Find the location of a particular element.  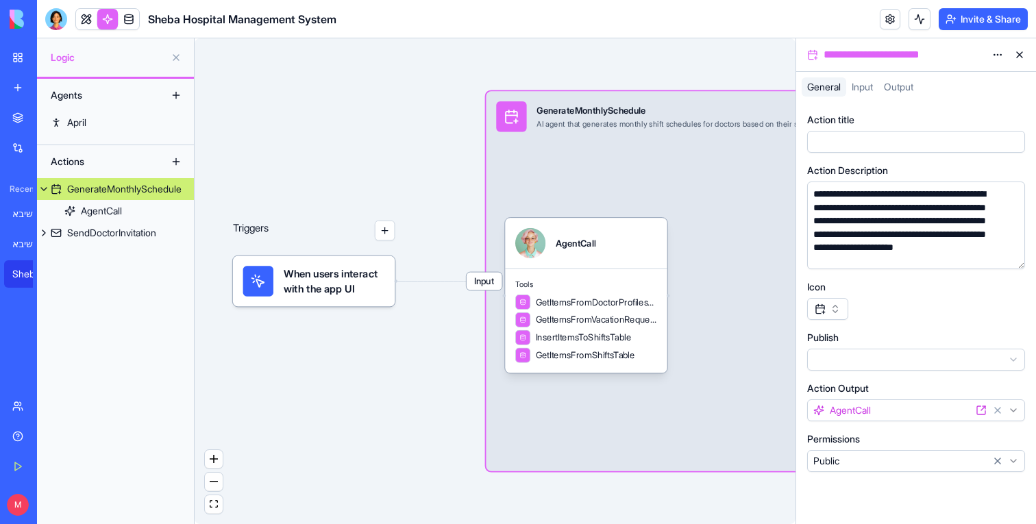

div: April is located at coordinates (77, 123).